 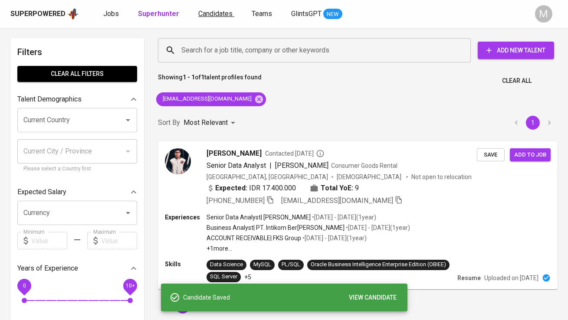 What do you see at coordinates (216, 14) in the screenshot?
I see `a: Candidates` at bounding box center [216, 14].